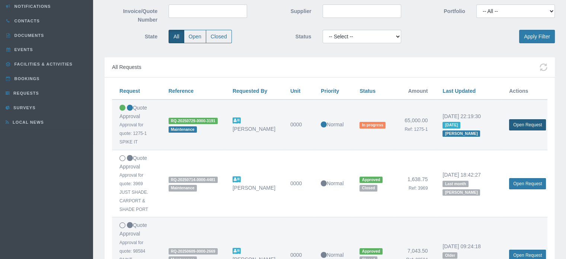 The height and width of the screenshot is (259, 566). What do you see at coordinates (219, 36) in the screenshot?
I see `label: Closed` at bounding box center [219, 36].